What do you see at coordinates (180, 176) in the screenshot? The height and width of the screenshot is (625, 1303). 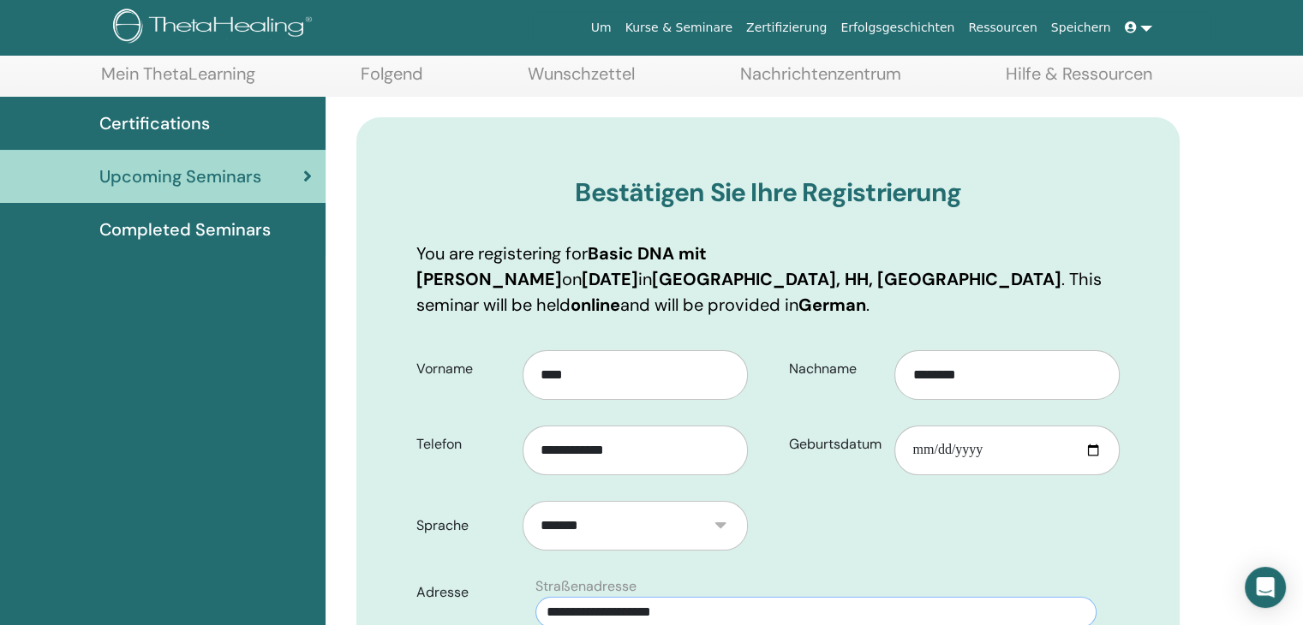 I see `span: Upcoming Seminars` at bounding box center [180, 176].